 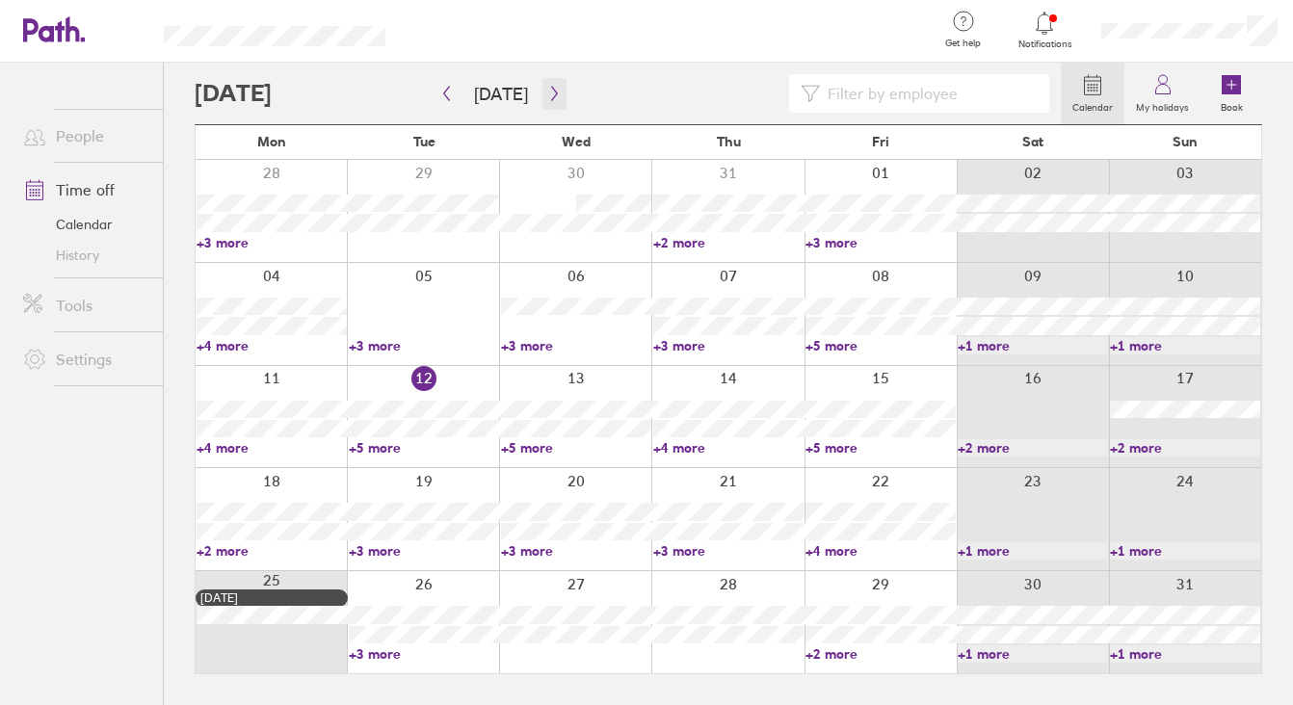 What do you see at coordinates (1162, 93) in the screenshot?
I see `a: My holidays` at bounding box center [1162, 93].